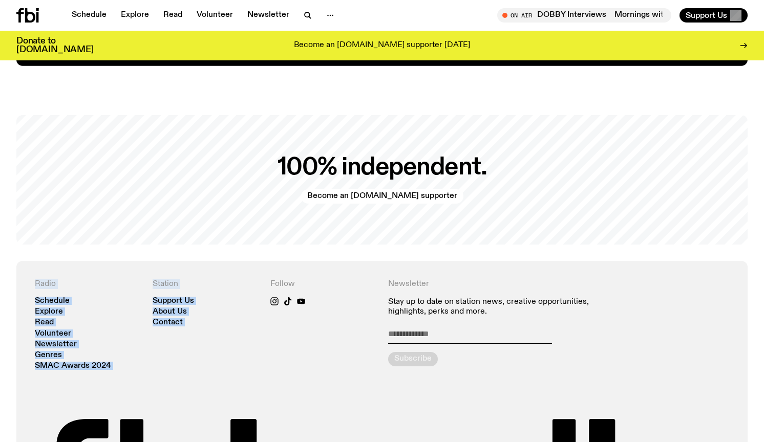 This screenshot has width=764, height=442. Describe the element at coordinates (167, 323) in the screenshot. I see `a: Contact` at that location.